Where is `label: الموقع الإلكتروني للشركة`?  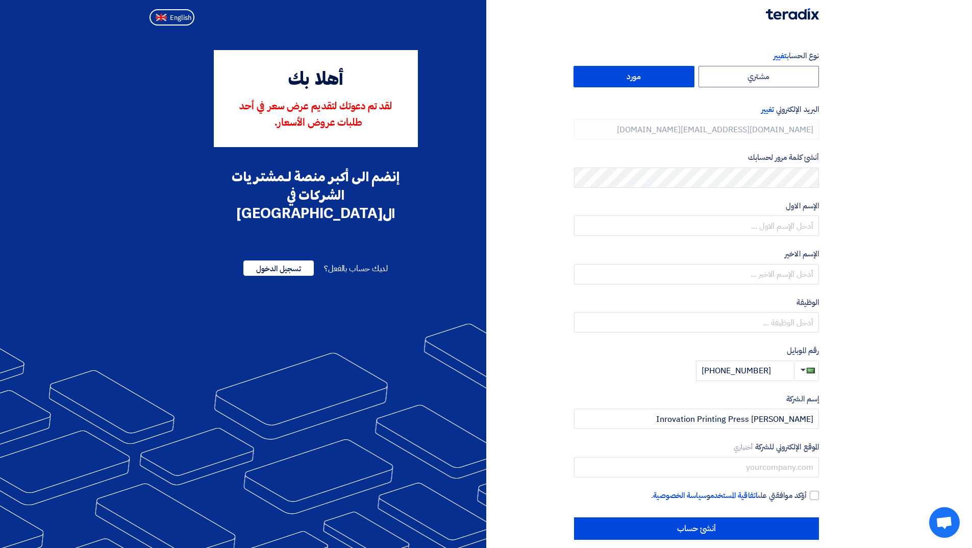
label: الموقع الإلكتروني للشركة is located at coordinates (697, 447).